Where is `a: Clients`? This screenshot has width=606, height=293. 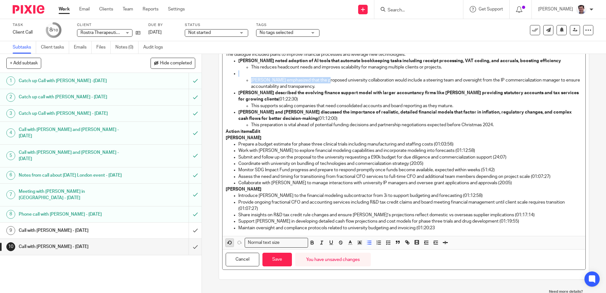 a: Clients is located at coordinates (106, 9).